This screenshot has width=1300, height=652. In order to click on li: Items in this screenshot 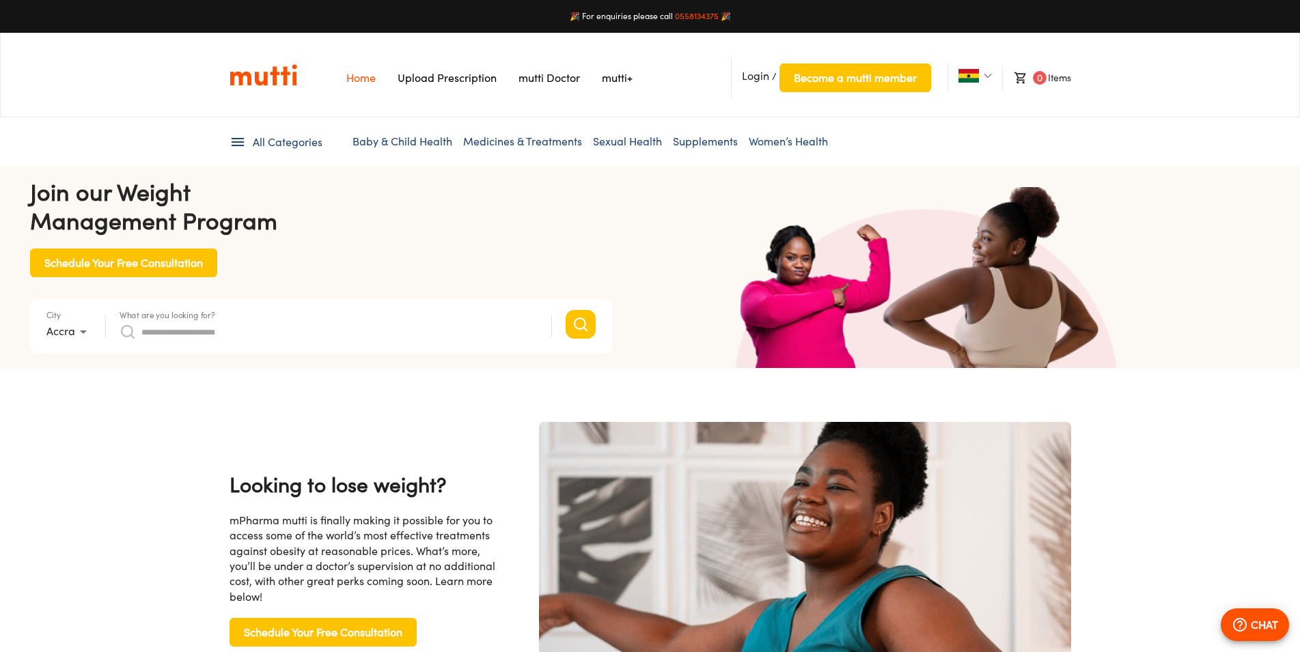, I will do `click(1036, 78)`.